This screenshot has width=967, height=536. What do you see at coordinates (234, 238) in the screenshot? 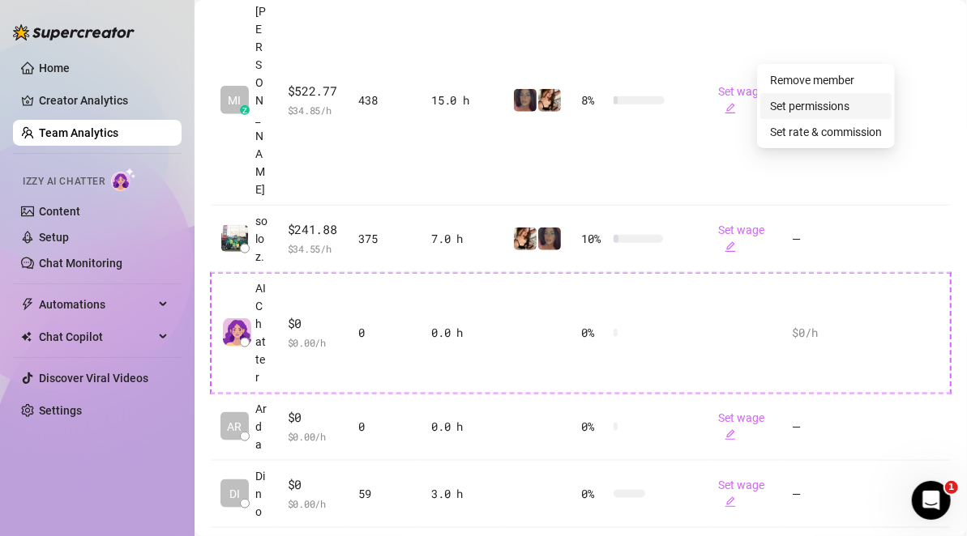
I see `img: solo zurigo` at bounding box center [234, 238].